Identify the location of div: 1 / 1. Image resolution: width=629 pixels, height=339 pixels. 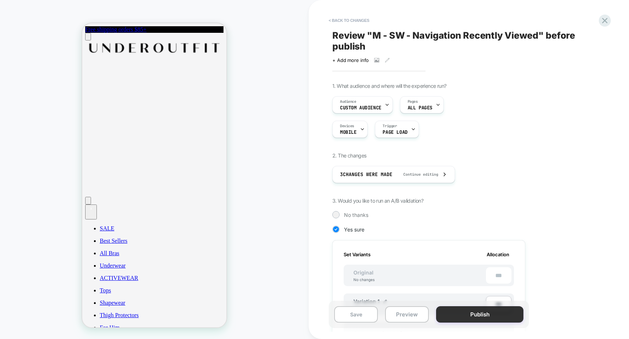
(75, 6).